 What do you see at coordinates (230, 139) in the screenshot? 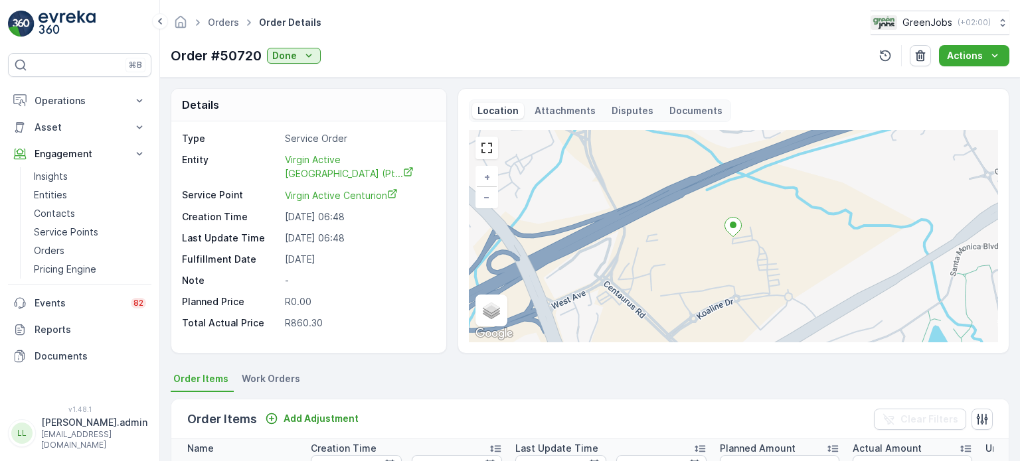
I see `p: Type` at bounding box center [230, 139].